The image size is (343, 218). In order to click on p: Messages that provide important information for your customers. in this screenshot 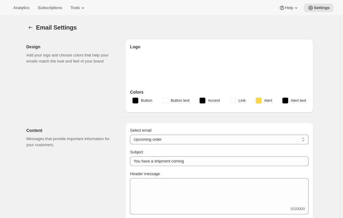, I will do `click(71, 142)`.